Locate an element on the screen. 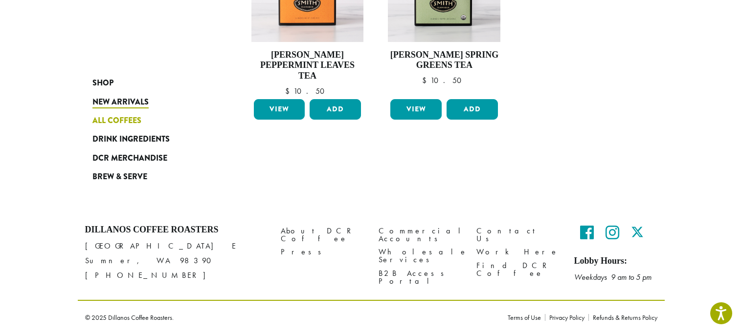  a: Terms of Use is located at coordinates (526, 318).